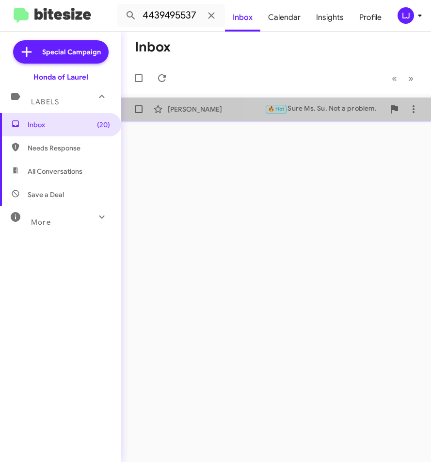 The height and width of the screenshot is (462, 431). What do you see at coordinates (370, 17) in the screenshot?
I see `a: Profile` at bounding box center [370, 17].